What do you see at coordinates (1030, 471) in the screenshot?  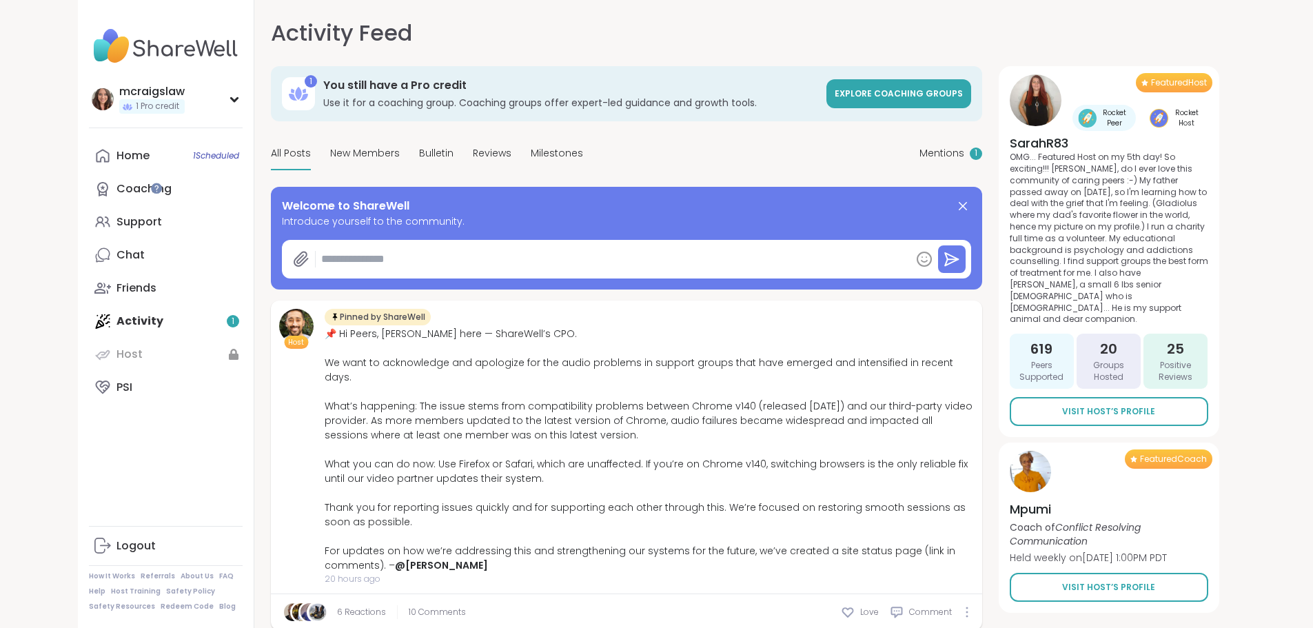 I see `img: Mpumi` at bounding box center [1030, 471].